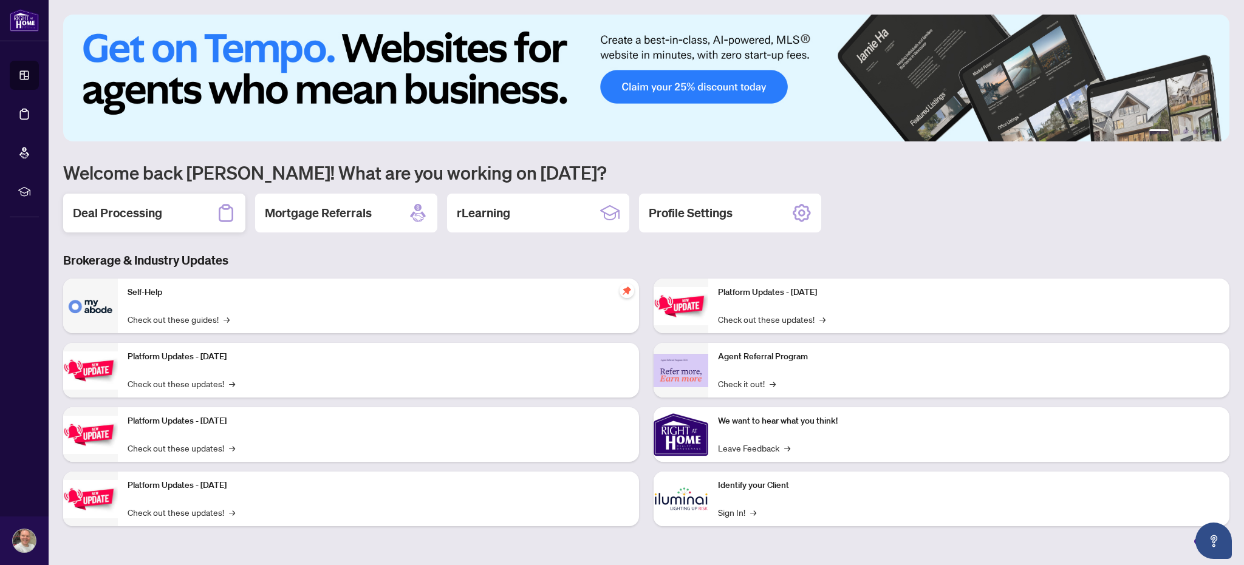 The height and width of the screenshot is (565, 1244). What do you see at coordinates (690, 213) in the screenshot?
I see `h2: Profile Settings` at bounding box center [690, 213].